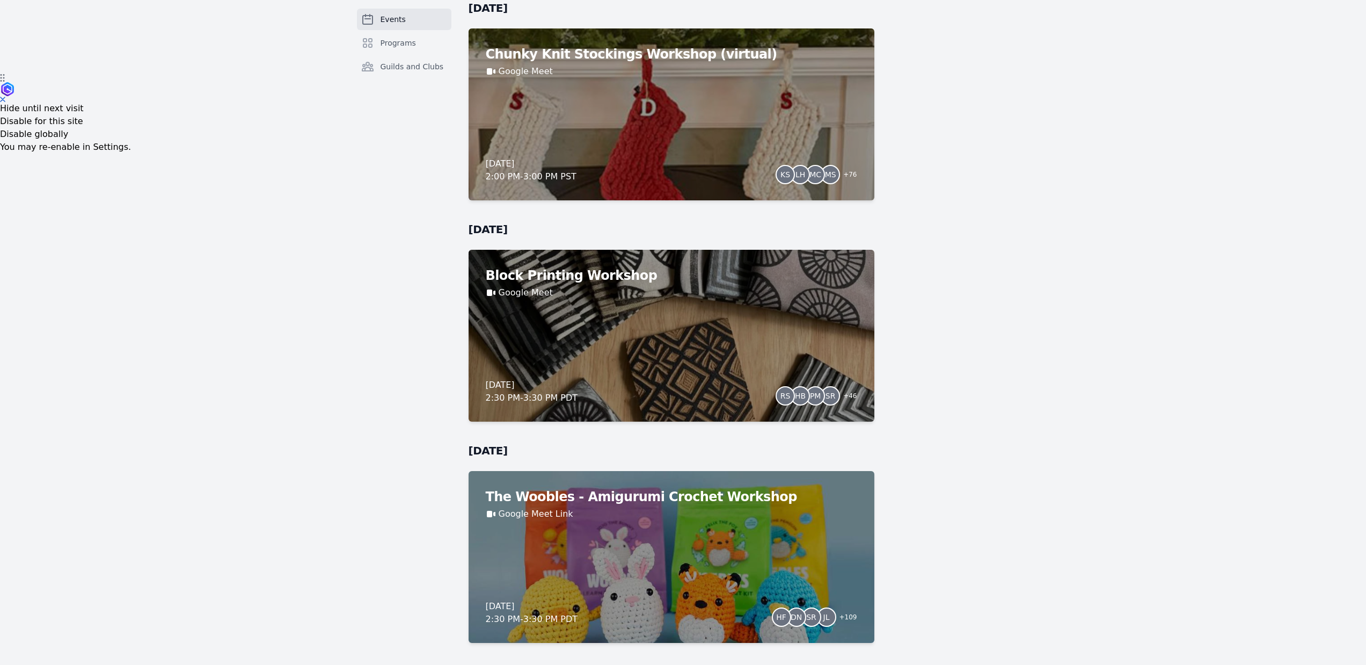  I want to click on span: DN, so click(796, 617).